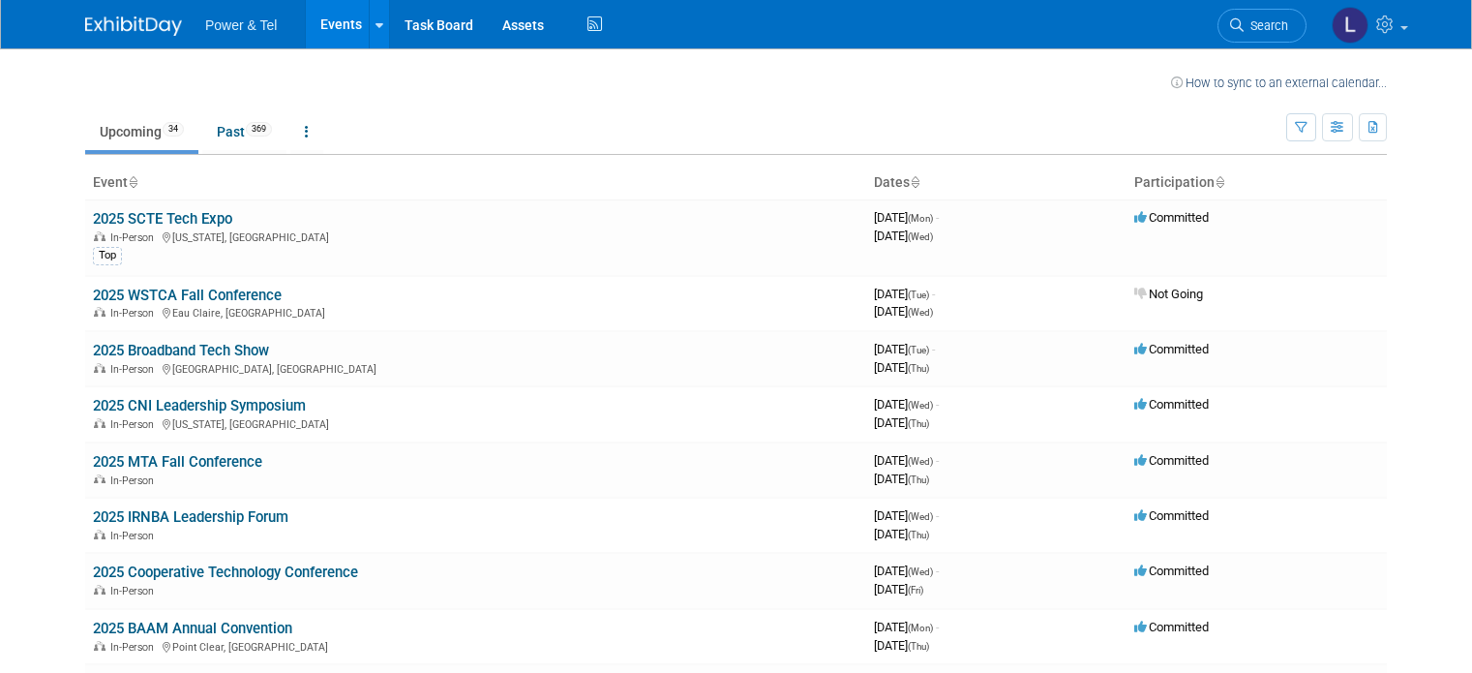  I want to click on a: Sort by Event Name, so click(133, 182).